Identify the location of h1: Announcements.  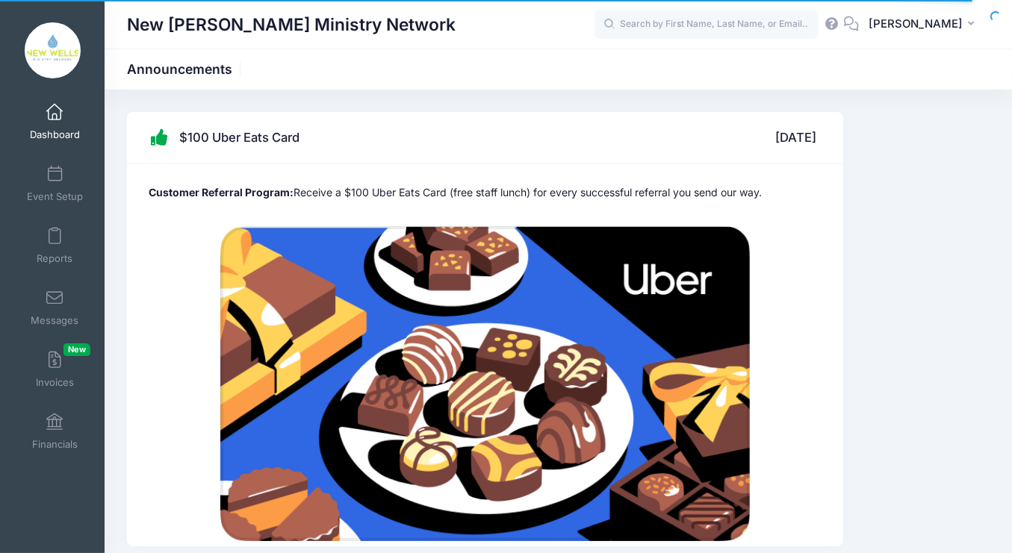
(186, 69).